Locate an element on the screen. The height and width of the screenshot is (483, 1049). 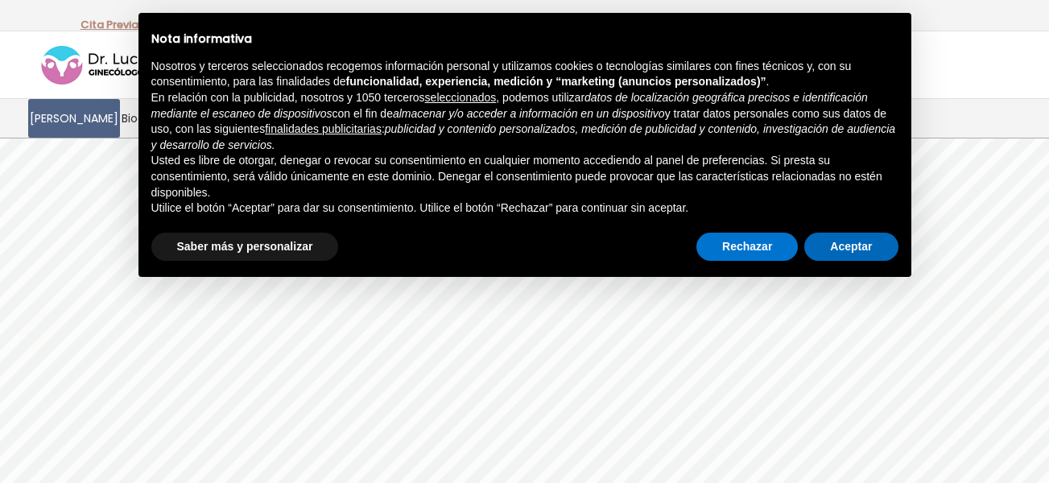
button: seleccionados is located at coordinates (460, 98).